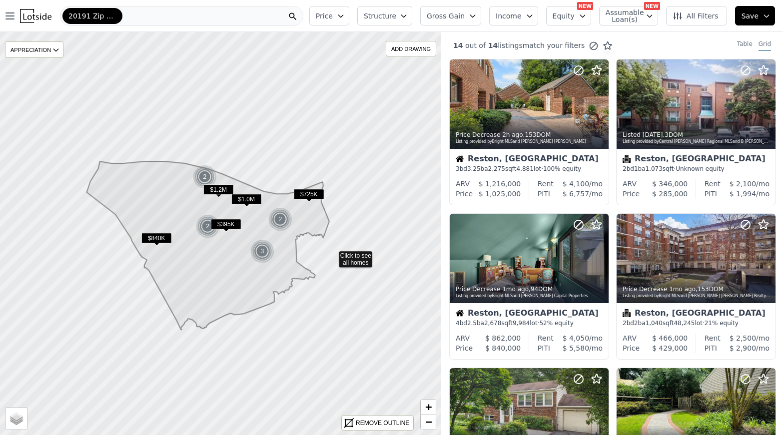  I want to click on span: 48,245, so click(684, 323).